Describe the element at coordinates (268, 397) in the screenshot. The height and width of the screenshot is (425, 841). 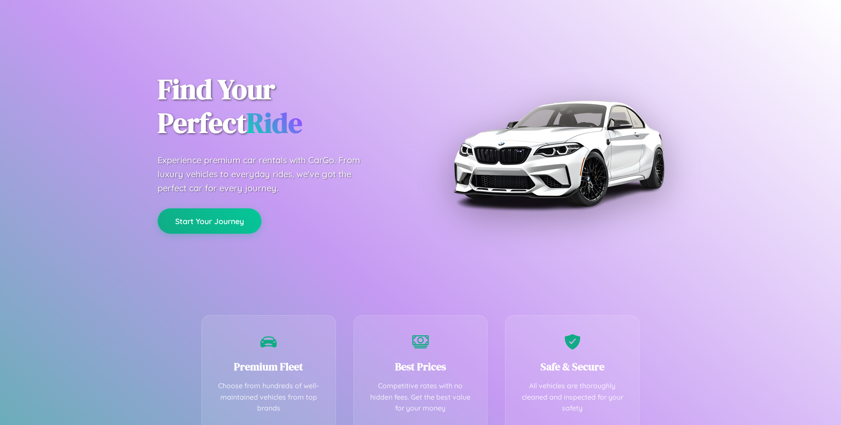
I see `p: Choose from hundreds of well-maintained vehicles from top brands` at that location.